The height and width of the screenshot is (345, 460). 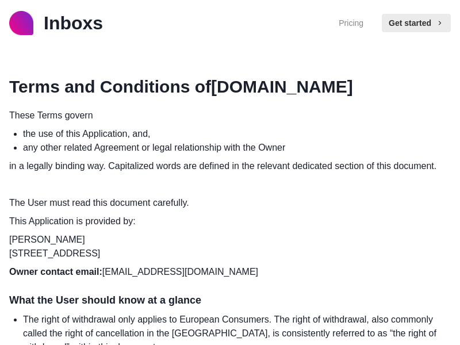 I want to click on img: logo, so click(x=21, y=23).